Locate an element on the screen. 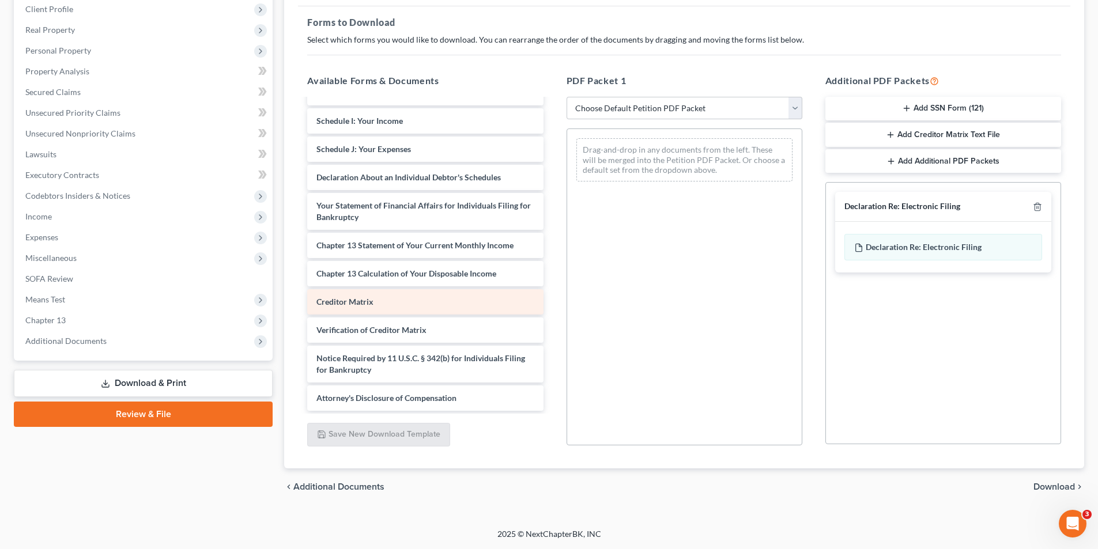 Image resolution: width=1098 pixels, height=549 pixels. span: Personal Property is located at coordinates (58, 50).